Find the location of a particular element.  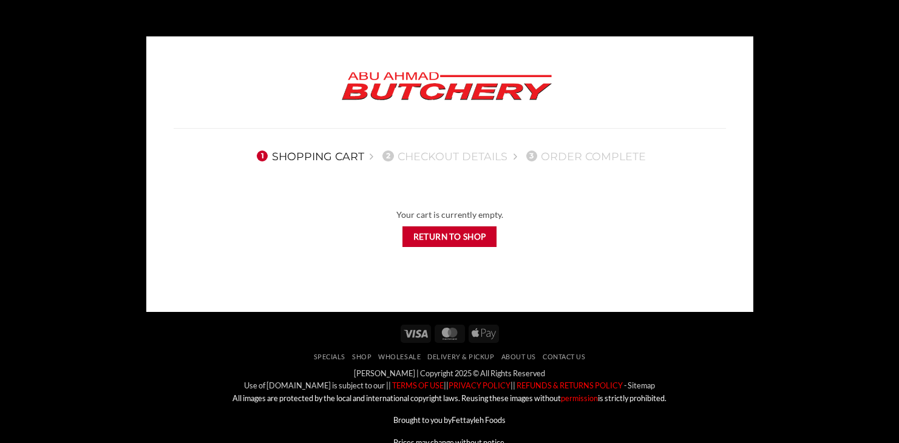

nav: Checkout steps is located at coordinates (450, 156).